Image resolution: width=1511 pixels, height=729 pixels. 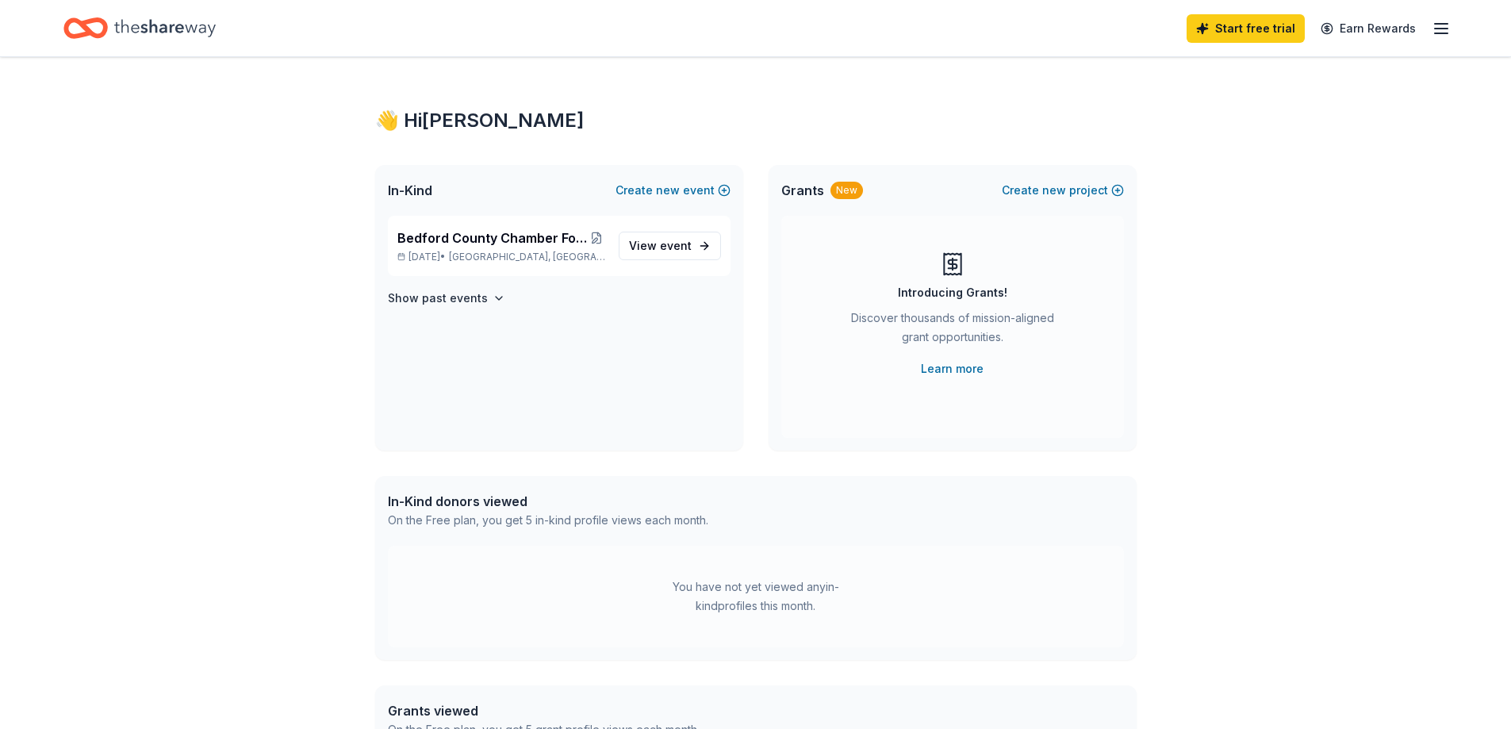 What do you see at coordinates (447, 298) in the screenshot?
I see `button: Show past events` at bounding box center [447, 298].